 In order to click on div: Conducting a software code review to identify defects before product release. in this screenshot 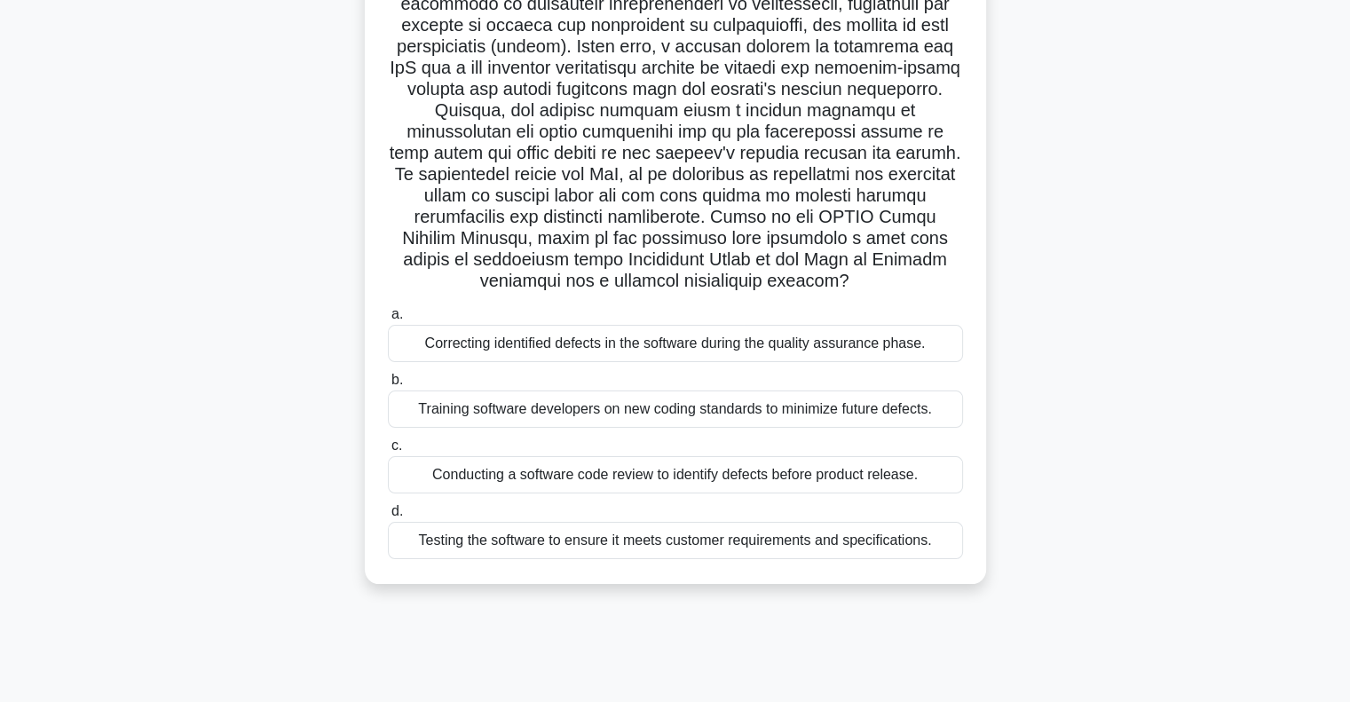, I will do `click(676, 475)`.